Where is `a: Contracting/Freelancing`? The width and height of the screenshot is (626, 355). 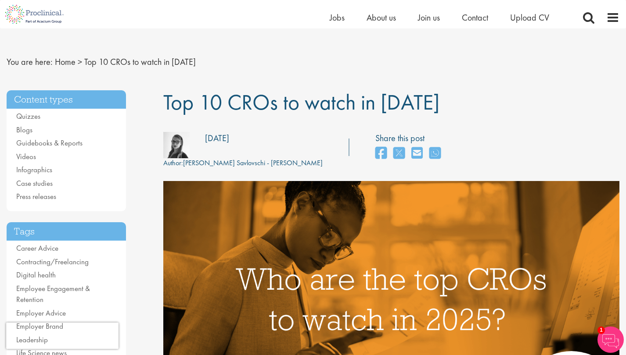
a: Contracting/Freelancing is located at coordinates (52, 262).